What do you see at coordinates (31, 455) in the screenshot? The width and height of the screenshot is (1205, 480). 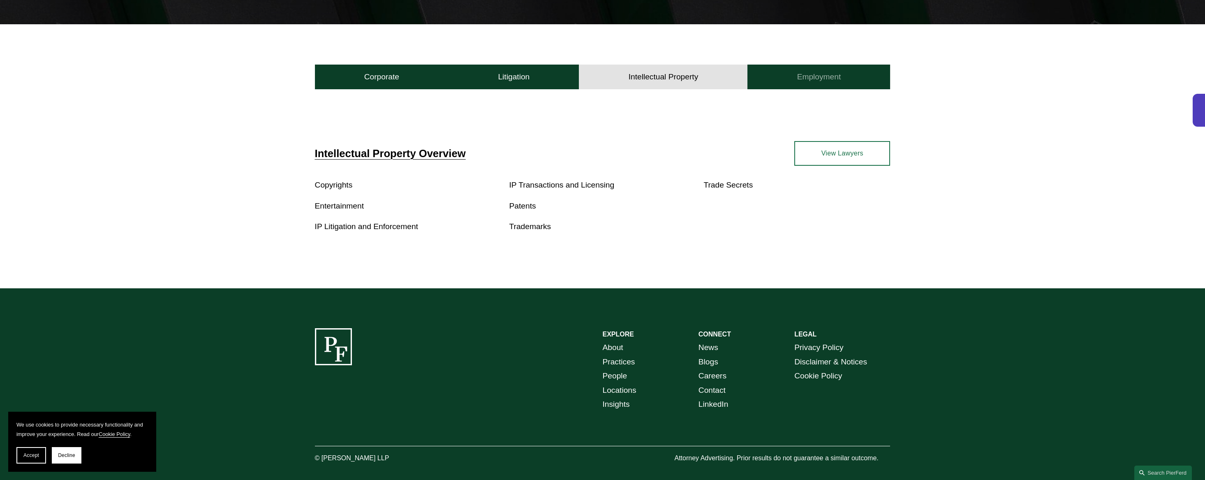 I see `button: Accept` at bounding box center [31, 455].